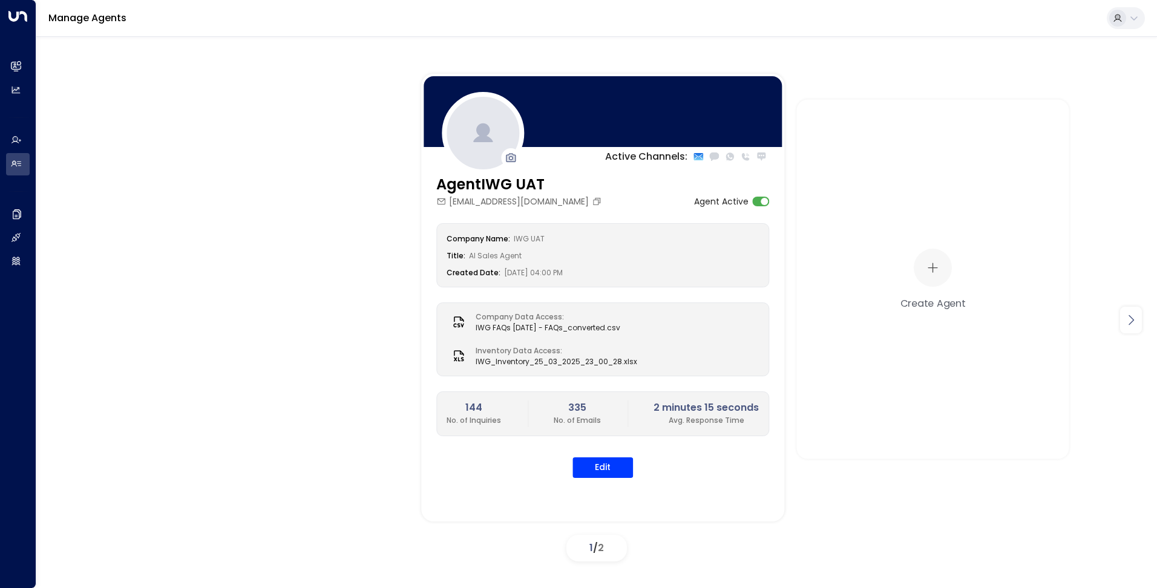  I want to click on a: Manage Agents, so click(87, 18).